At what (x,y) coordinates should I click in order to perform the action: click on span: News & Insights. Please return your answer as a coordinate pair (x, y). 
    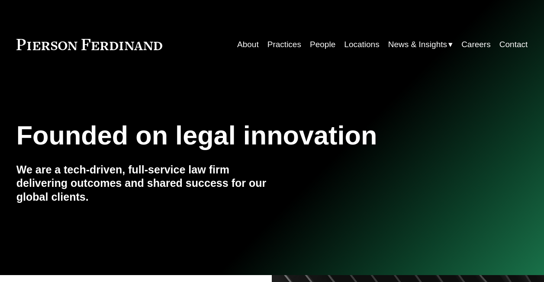
    Looking at the image, I should click on (418, 45).